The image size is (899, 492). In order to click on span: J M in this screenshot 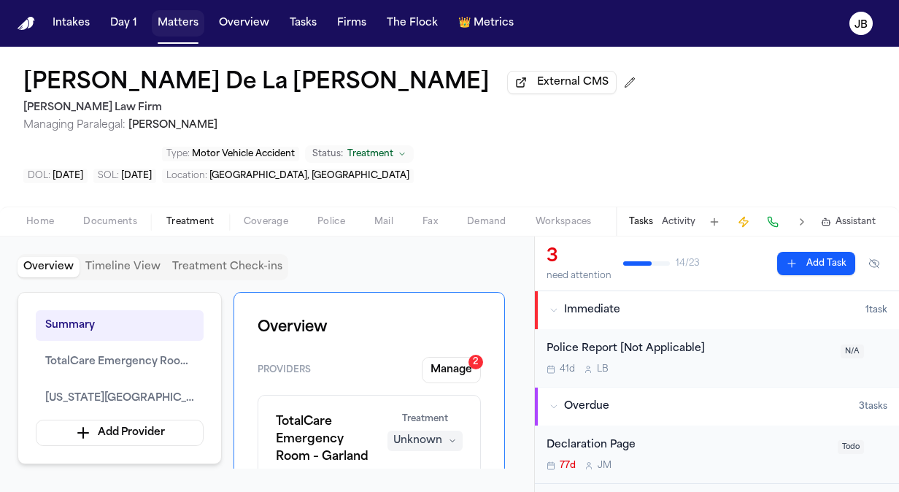, I will do `click(604, 465)`.